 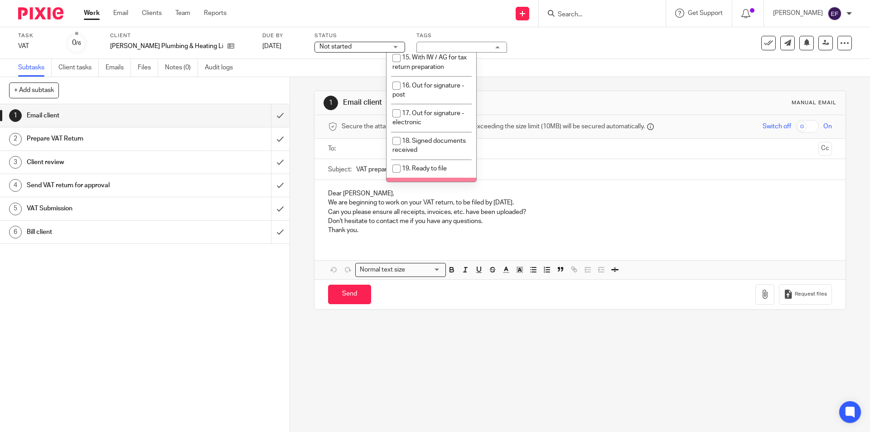 What do you see at coordinates (333, 149) in the screenshot?
I see `label: To:` at bounding box center [333, 149].